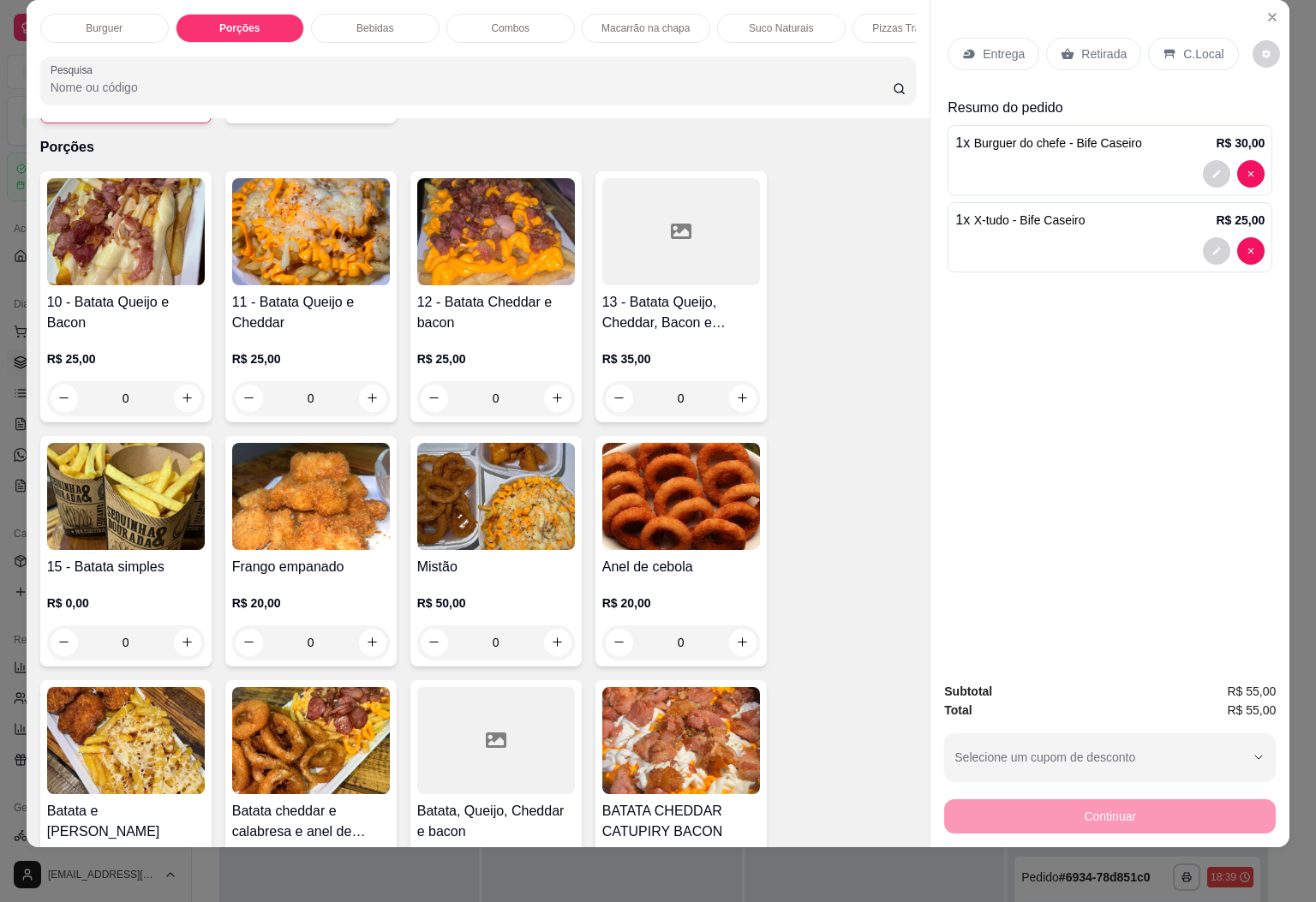 This screenshot has width=1316, height=902. I want to click on h4: Batata, Queijo, Cheddar e bacon, so click(496, 822).